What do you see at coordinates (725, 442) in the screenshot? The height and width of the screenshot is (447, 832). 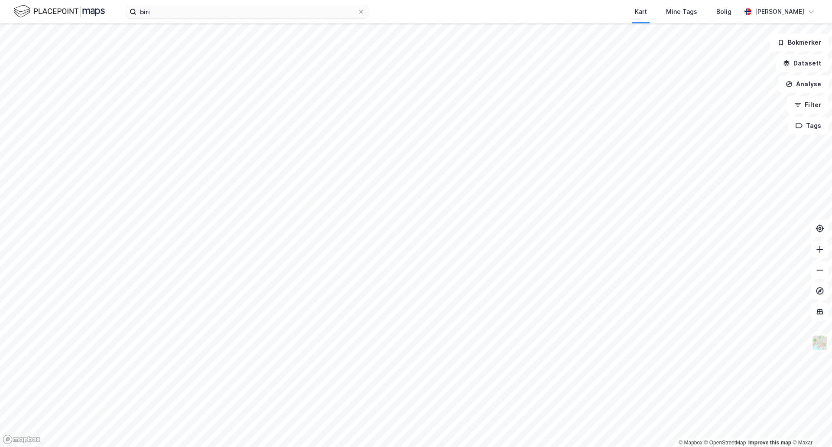 I see `a: OpenStreetMap` at bounding box center [725, 442].